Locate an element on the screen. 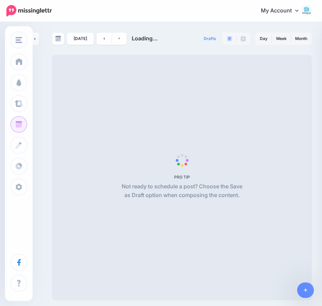 The image size is (322, 306). a: Week is located at coordinates (282, 39).